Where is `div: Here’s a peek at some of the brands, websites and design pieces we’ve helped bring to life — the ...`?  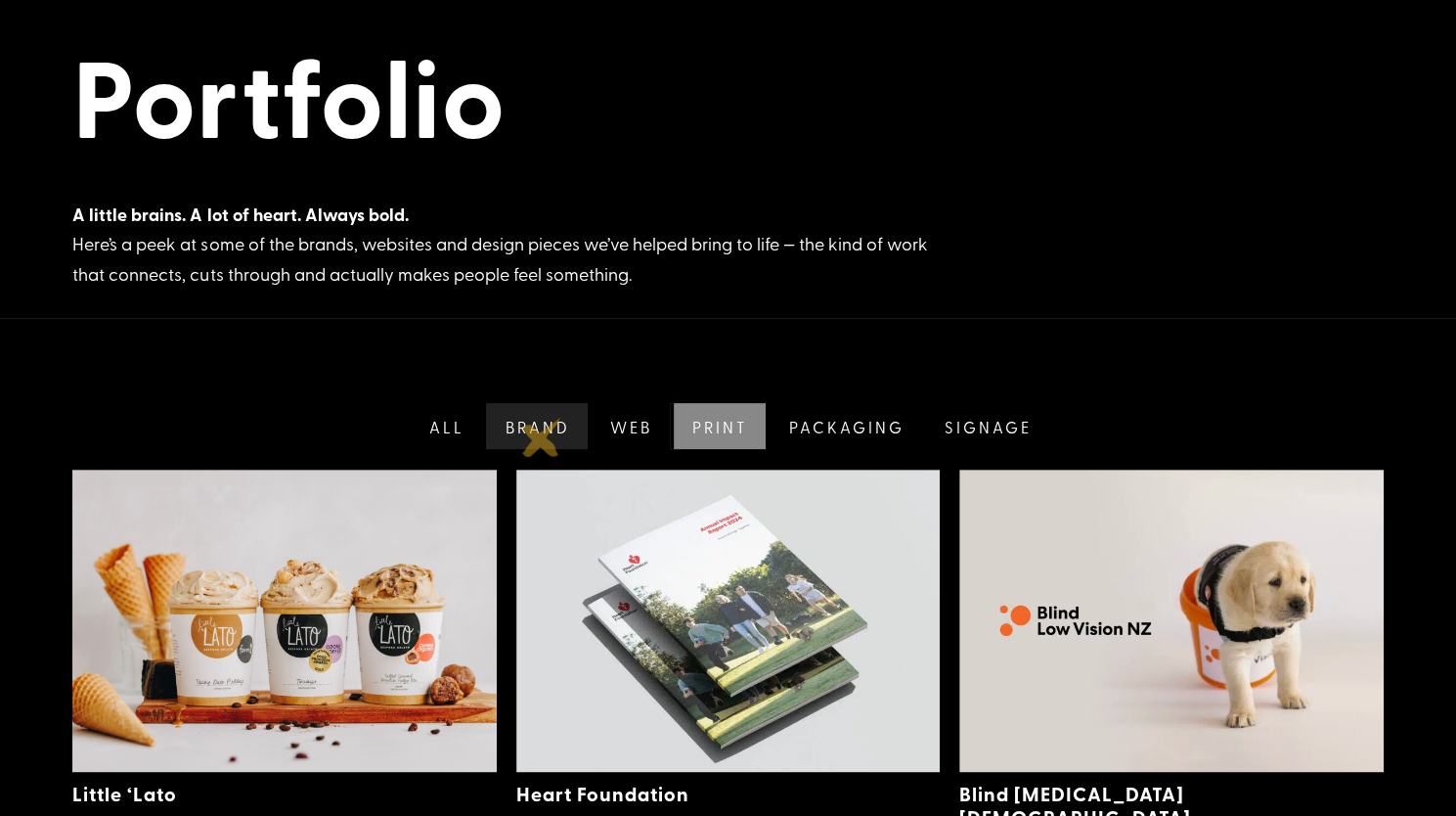
div: Here’s a peek at some of the brands, websites and design pieces we’ve helped bring to life — the ... is located at coordinates (512, 245).